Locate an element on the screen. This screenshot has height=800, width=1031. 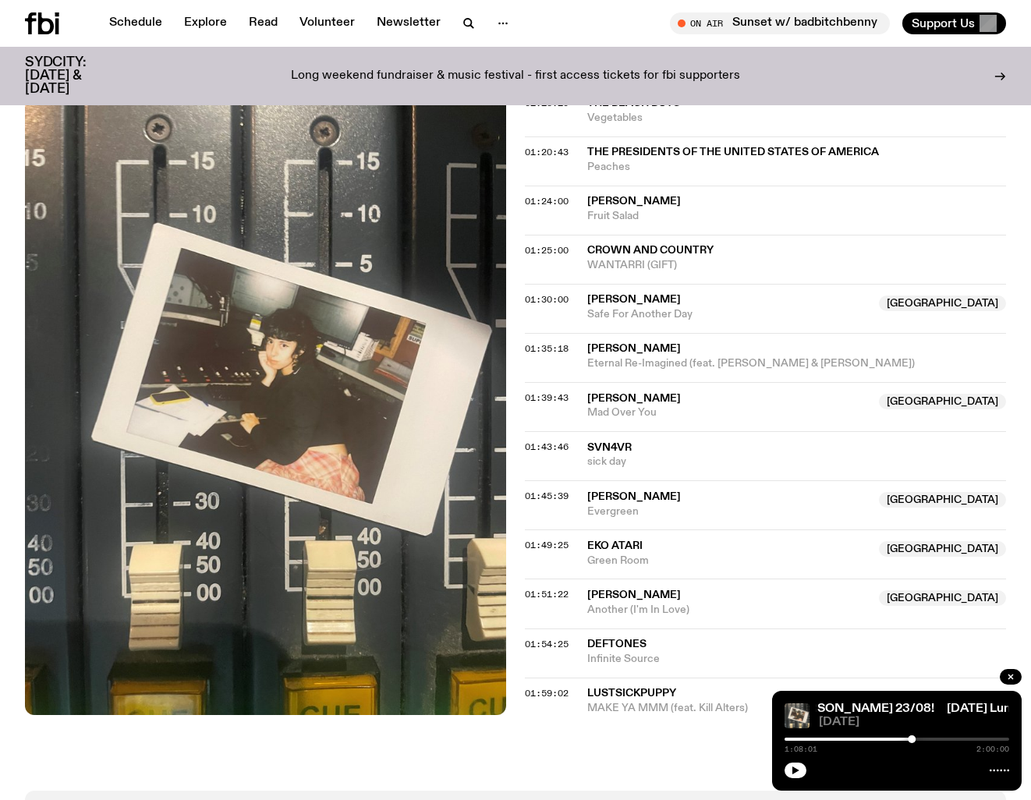
span: 01:51:22 is located at coordinates (547, 595).